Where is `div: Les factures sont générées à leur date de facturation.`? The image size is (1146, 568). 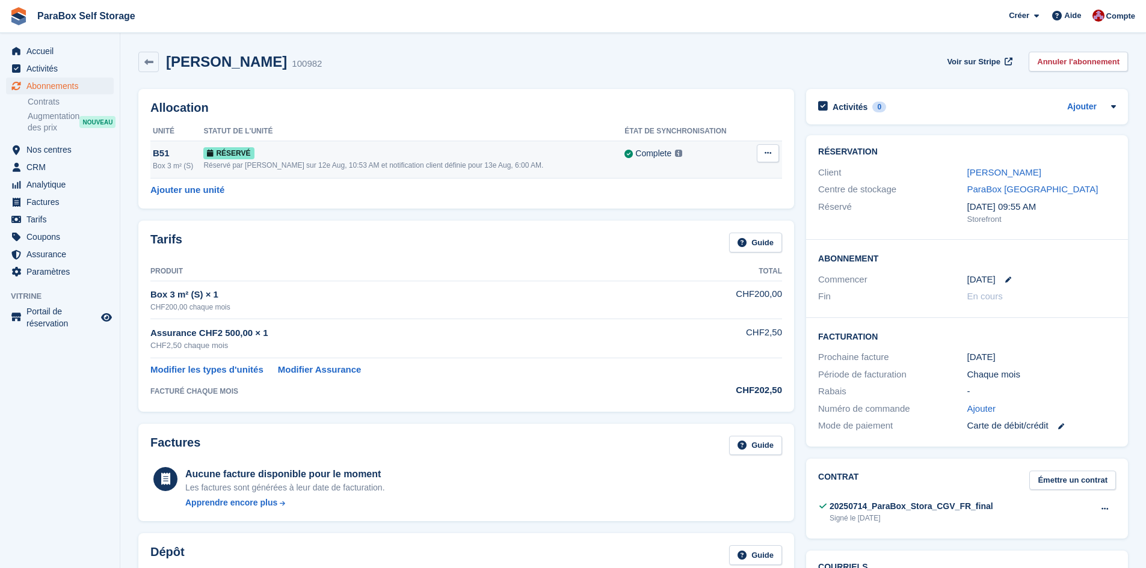 div: Les factures sont générées à leur date de facturation. is located at coordinates (285, 488).